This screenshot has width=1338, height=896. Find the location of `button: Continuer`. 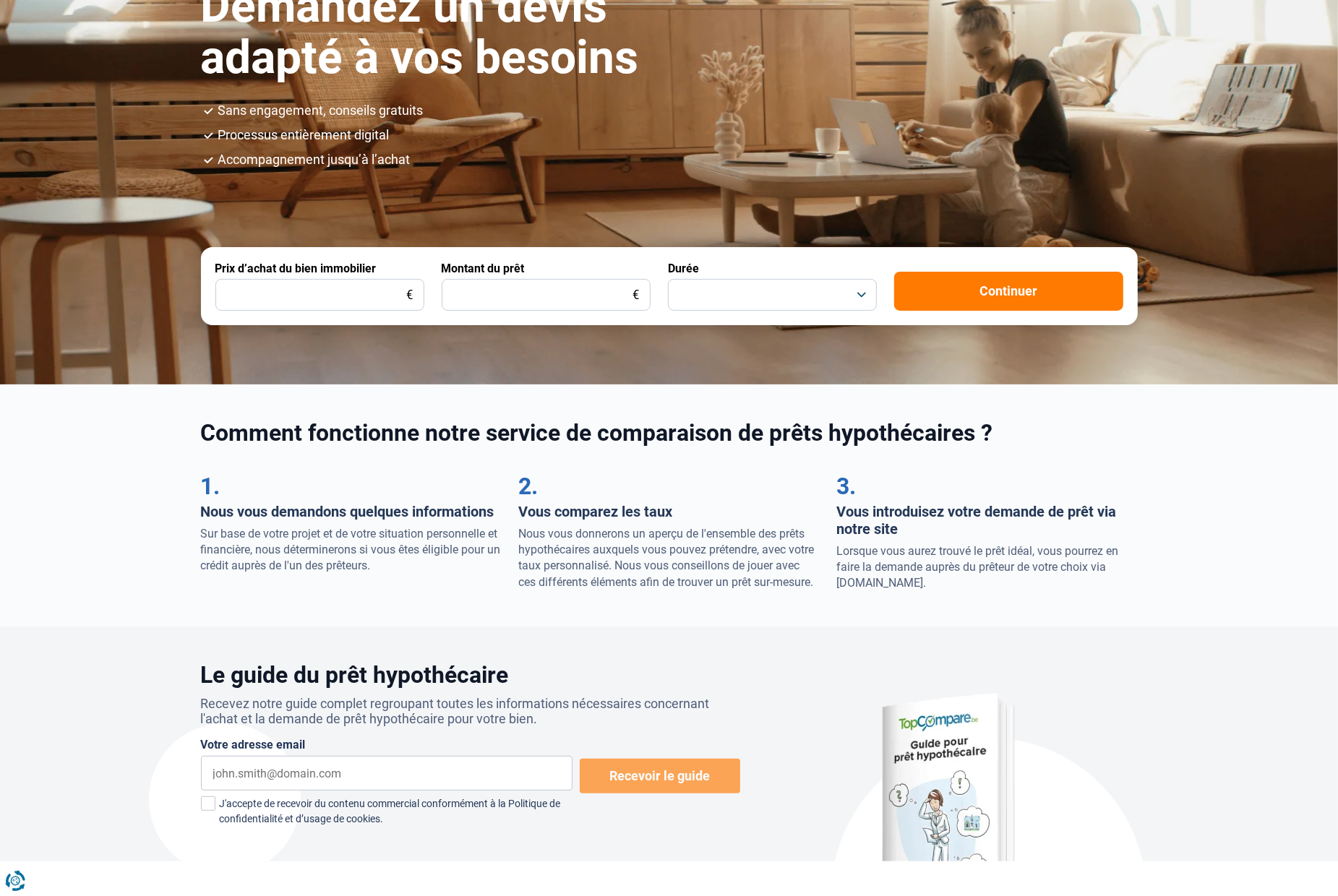

button: Continuer is located at coordinates (1008, 291).